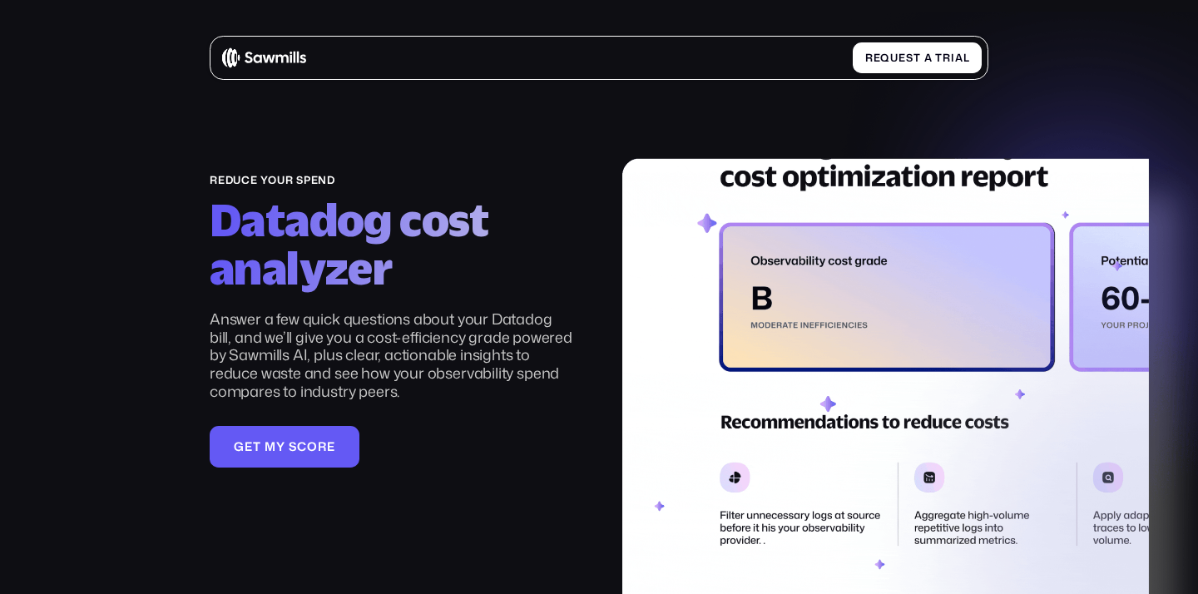  I want to click on p: Answer a few quick questions about your Datadog bill, and we’ll give you a cost-efficiency grade ..., so click(393, 355).